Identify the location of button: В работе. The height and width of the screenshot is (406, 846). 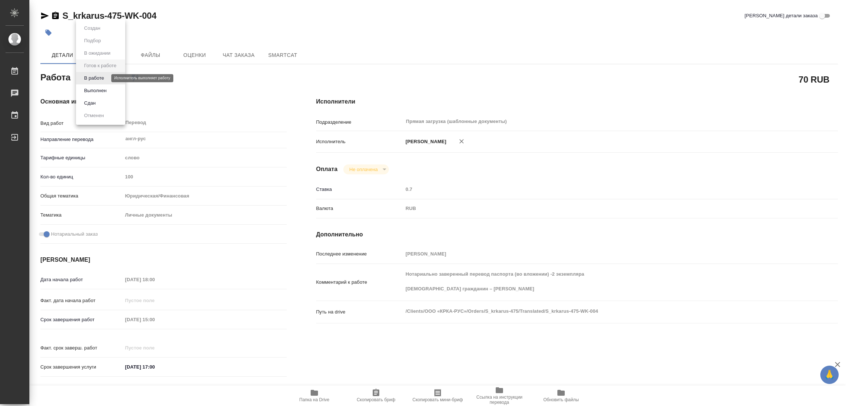
(94, 78).